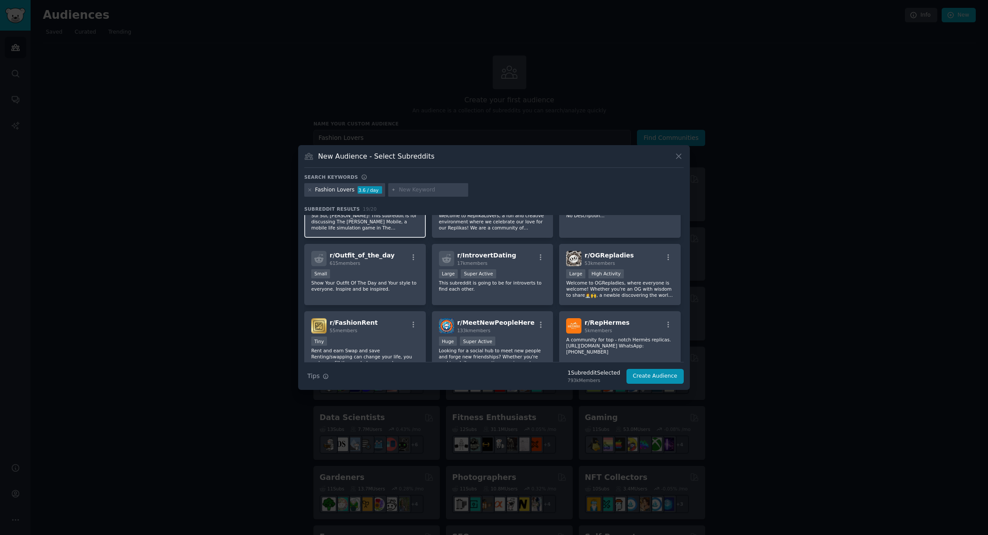 Image resolution: width=988 pixels, height=535 pixels. Describe the element at coordinates (607, 323) in the screenshot. I see `span: r/ RepHermes` at that location.